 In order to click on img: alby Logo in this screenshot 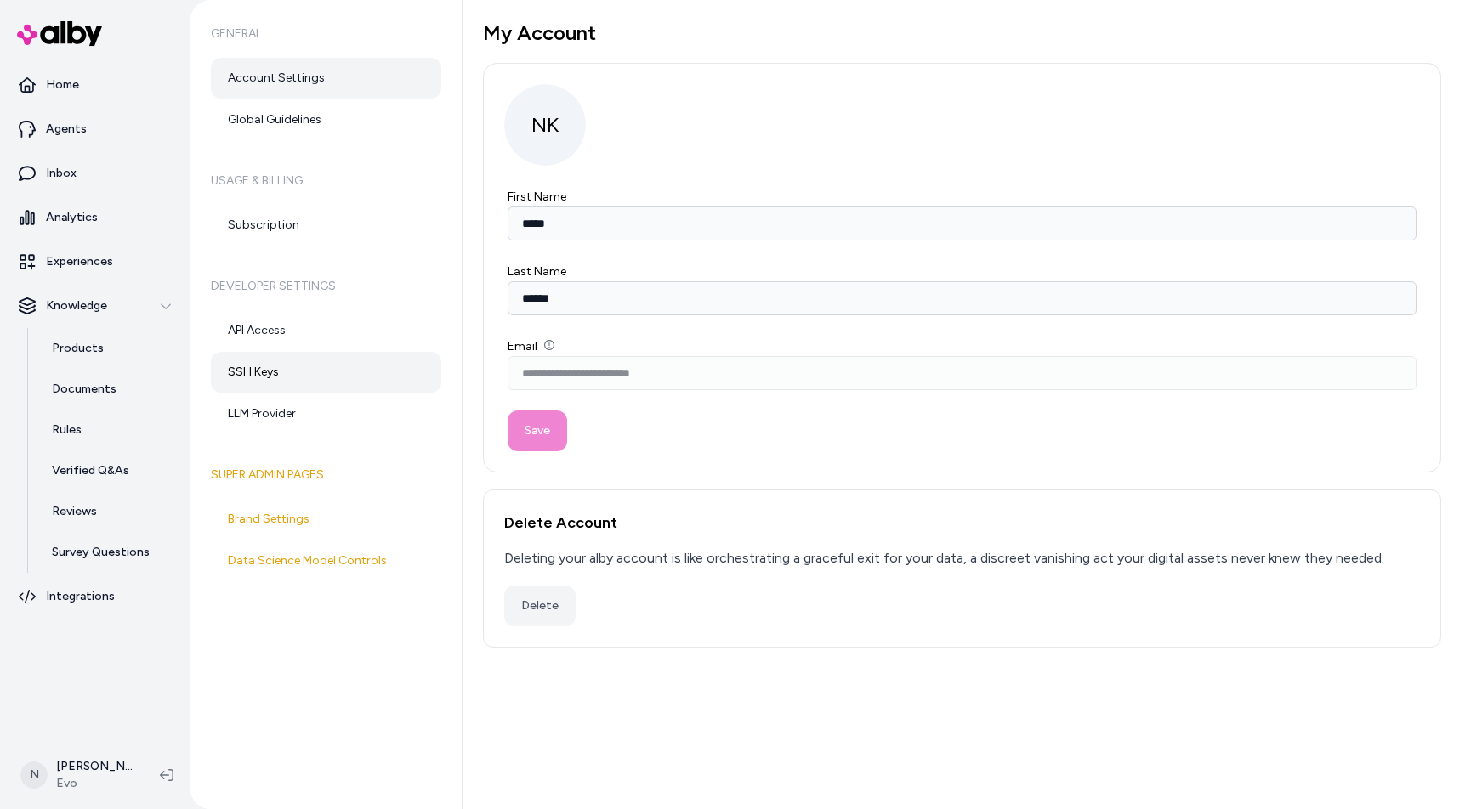, I will do `click(60, 33)`.